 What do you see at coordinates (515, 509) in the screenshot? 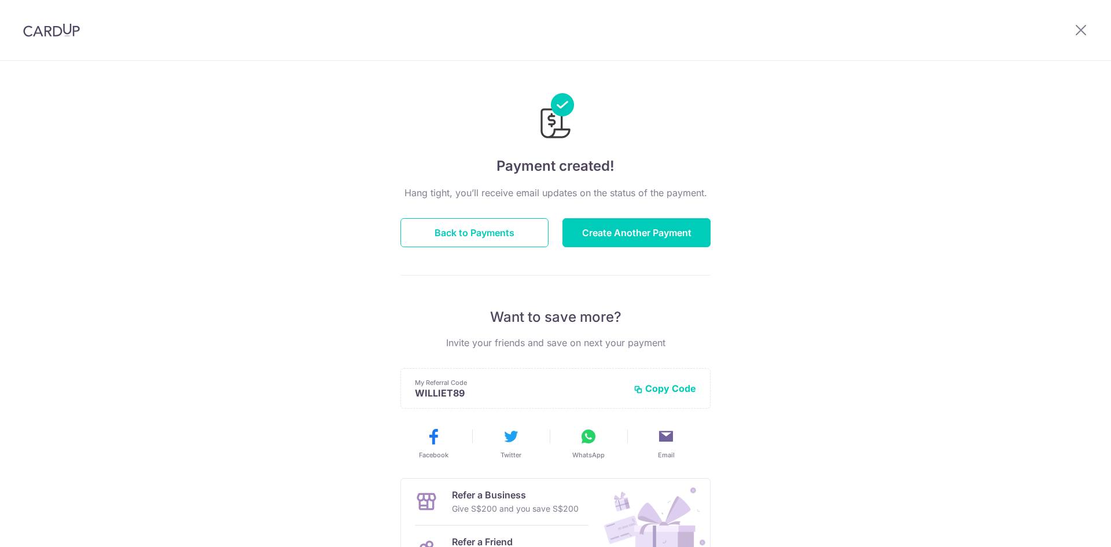
I see `p: Give S$200 and you save S$200` at bounding box center [515, 509].